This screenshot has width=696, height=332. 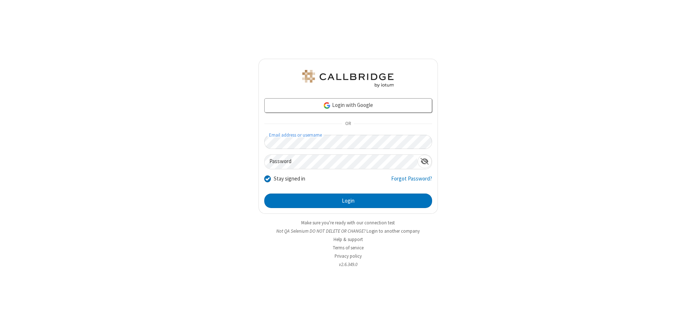 What do you see at coordinates (348, 142) in the screenshot?
I see `input: Email address or username` at bounding box center [348, 142].